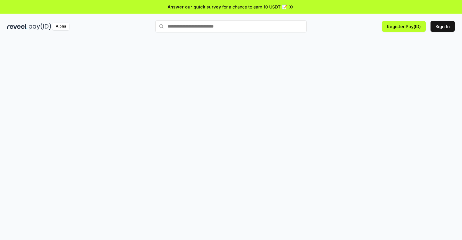 The height and width of the screenshot is (240, 462). Describe the element at coordinates (443, 26) in the screenshot. I see `button: Sign In` at that location.